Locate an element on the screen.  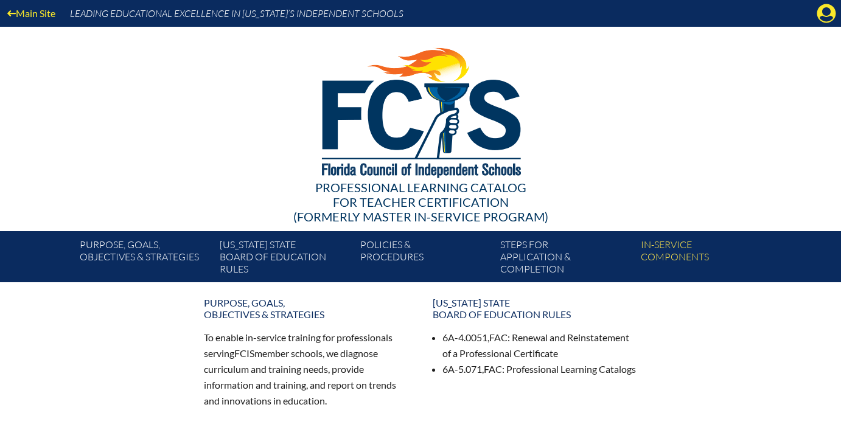
li: 6A-5.071, : Professional Learning Catalogs is located at coordinates (539, 369).